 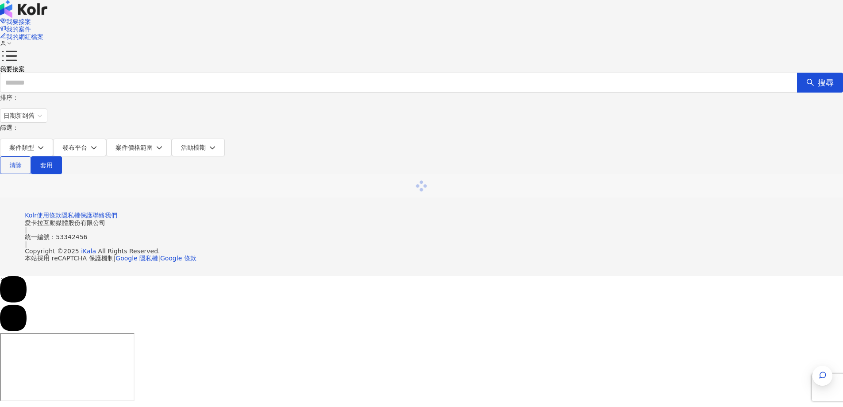 I want to click on button: 活動檔期, so click(x=198, y=147).